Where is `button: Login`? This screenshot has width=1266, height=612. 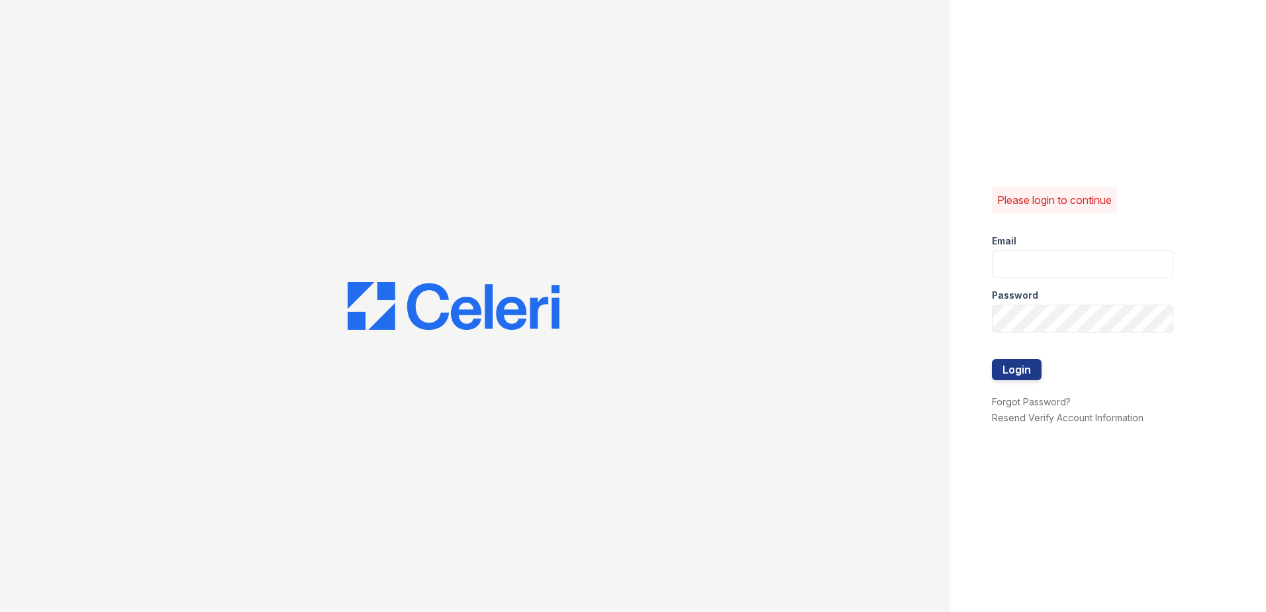
button: Login is located at coordinates (1016, 369).